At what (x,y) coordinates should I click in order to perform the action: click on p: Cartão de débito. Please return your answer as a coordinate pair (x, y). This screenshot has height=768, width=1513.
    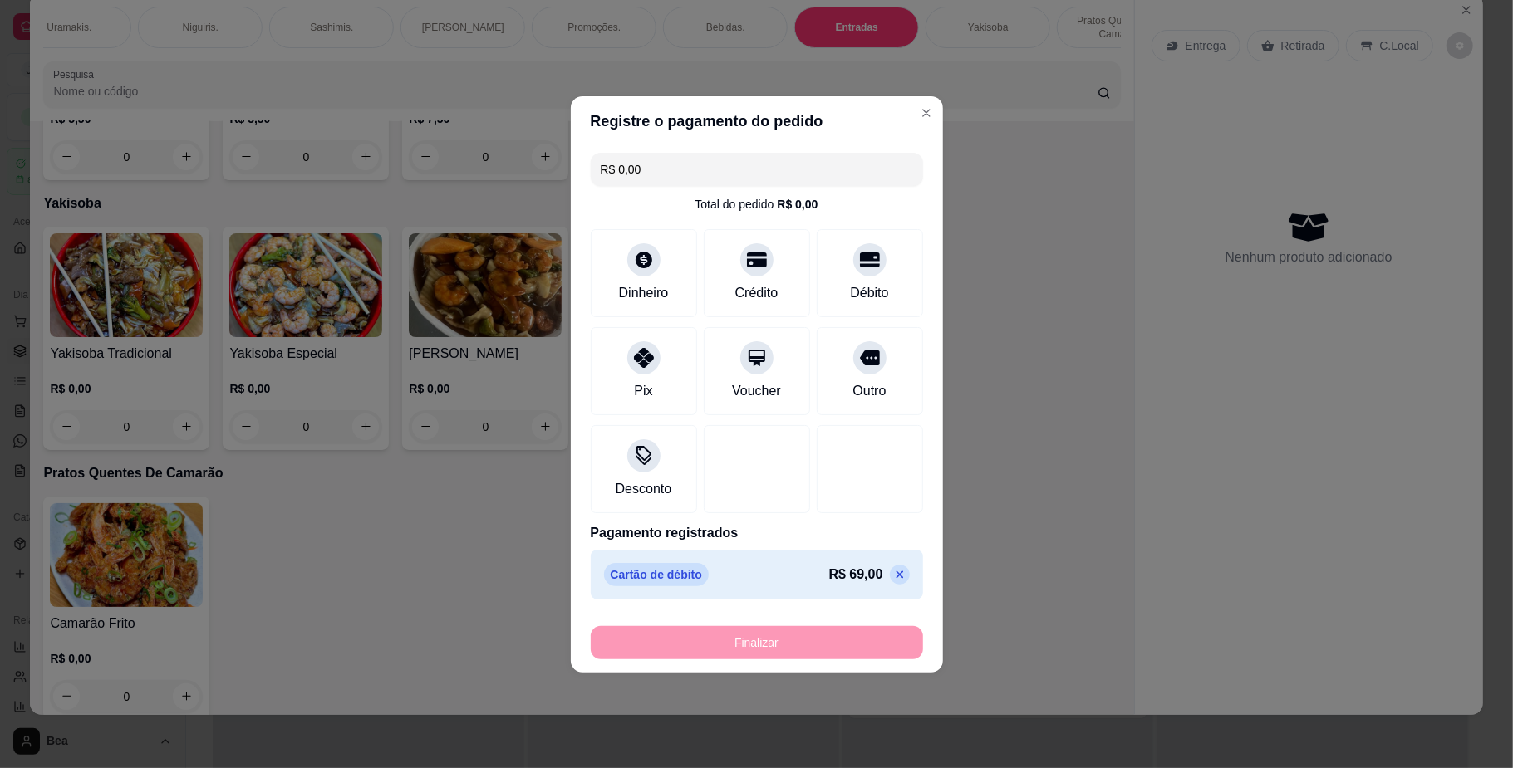
    Looking at the image, I should click on (656, 575).